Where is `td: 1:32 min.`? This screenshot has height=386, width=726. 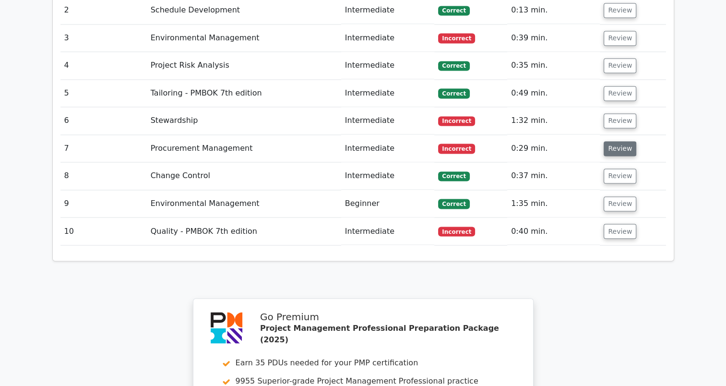 td: 1:32 min. is located at coordinates (553, 120).